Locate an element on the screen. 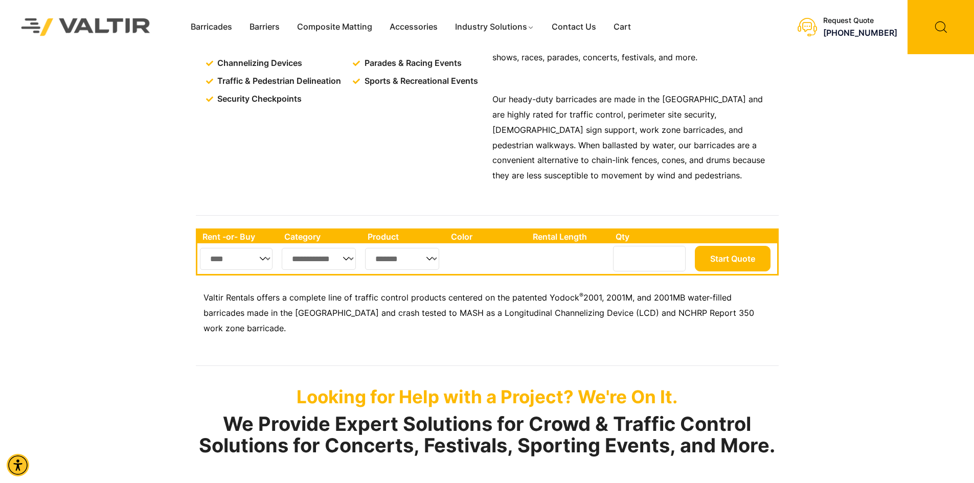 The image size is (974, 483). div: Accessibility Menu is located at coordinates (18, 465).